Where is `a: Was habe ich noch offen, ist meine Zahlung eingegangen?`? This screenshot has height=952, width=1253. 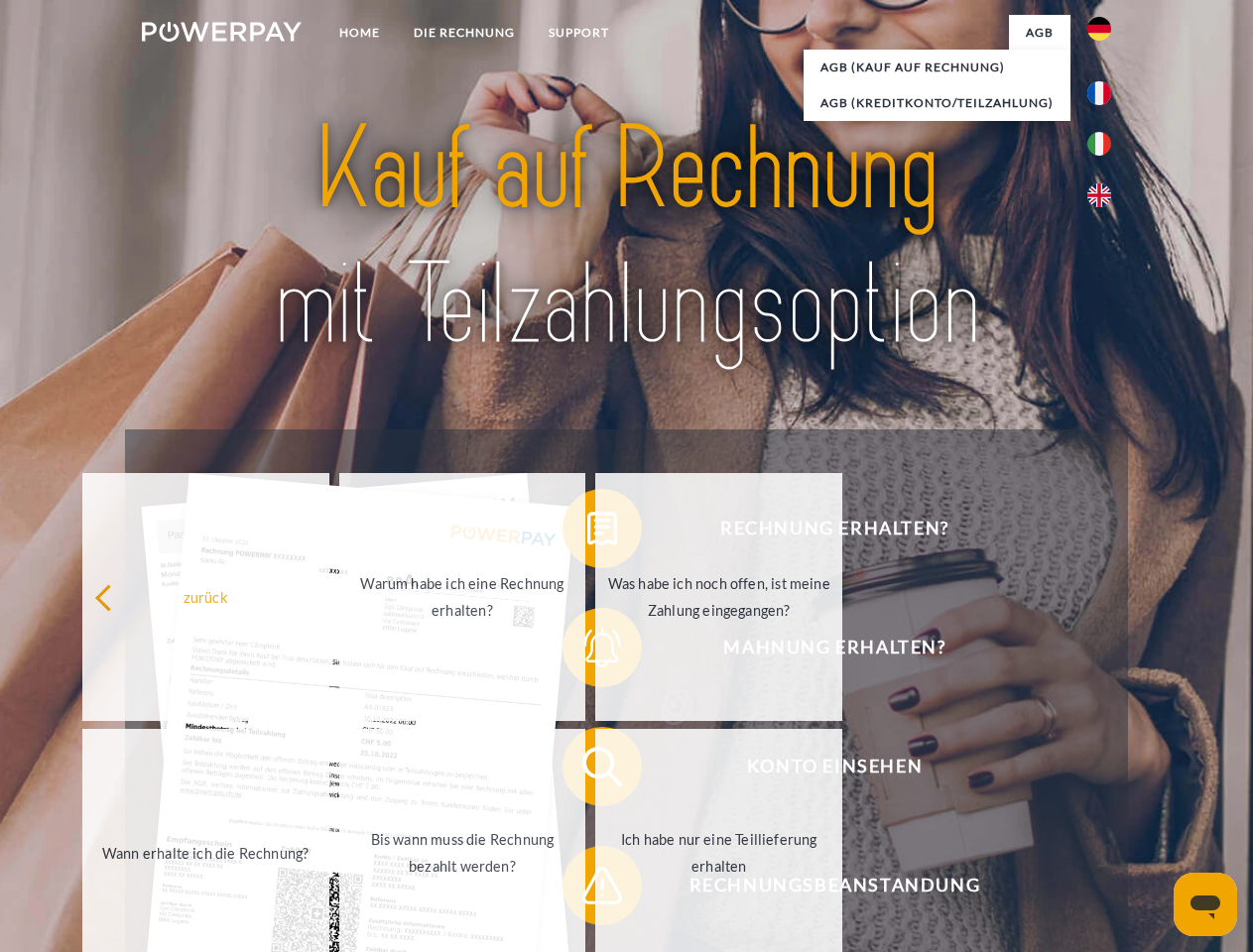
a: Was habe ich noch offen, ist meine Zahlung eingegangen? is located at coordinates (719, 598).